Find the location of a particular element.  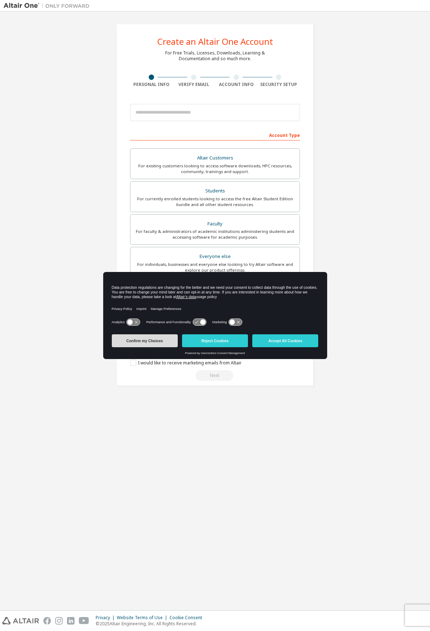

div: Account Type is located at coordinates (215, 135).